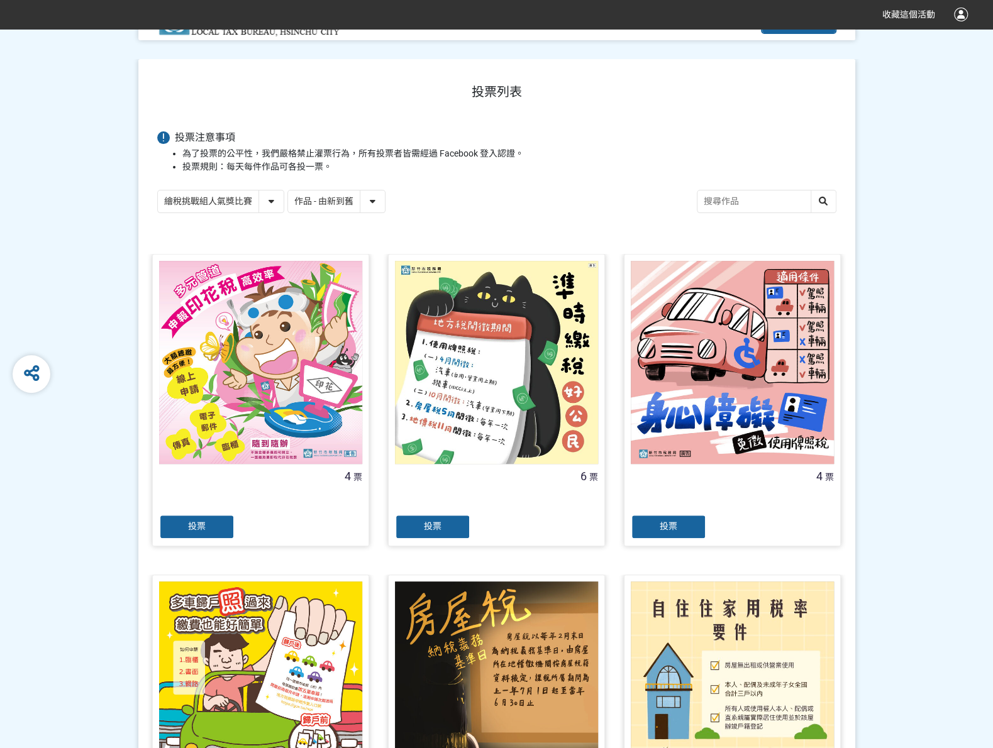 The height and width of the screenshot is (748, 993). What do you see at coordinates (497, 92) in the screenshot?
I see `h1: 投票列表` at bounding box center [497, 92].